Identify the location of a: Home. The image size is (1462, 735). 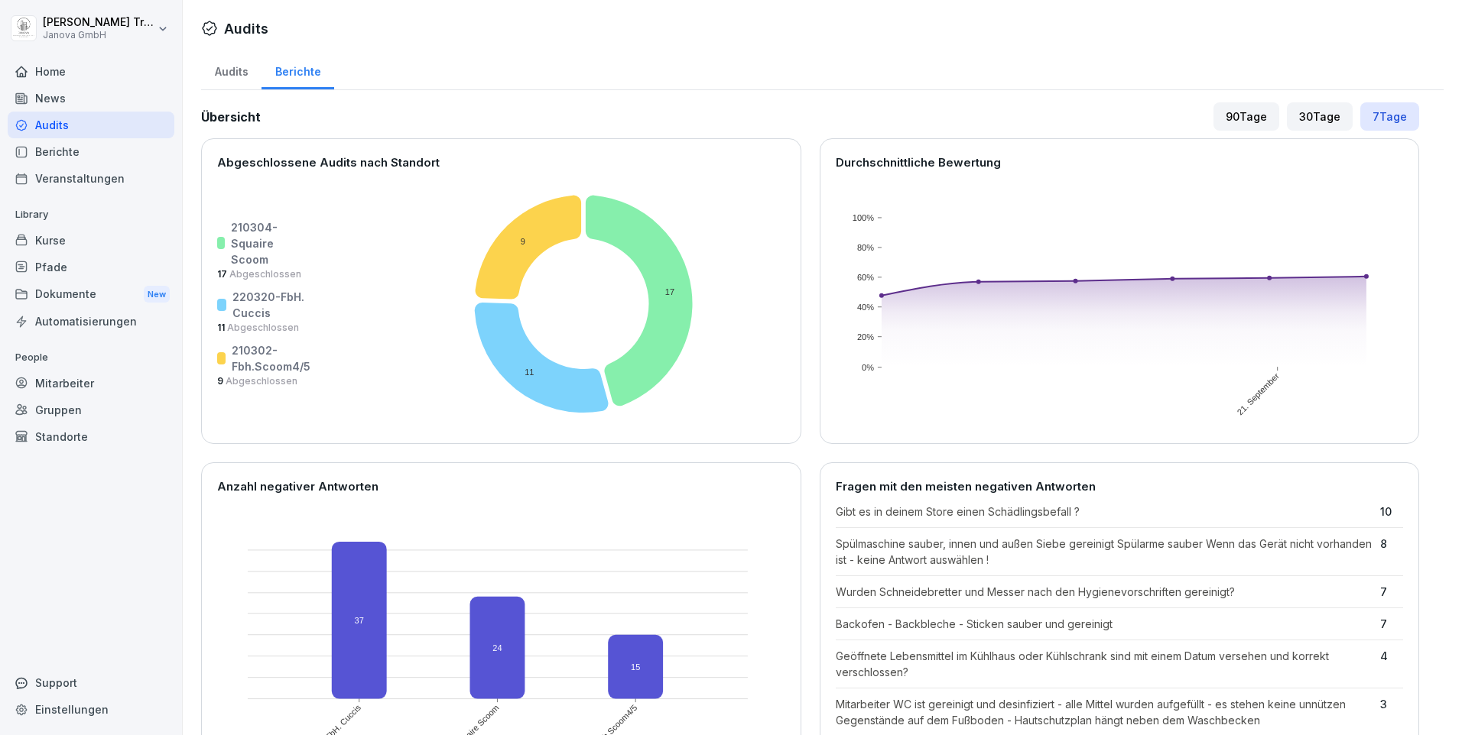
(91, 71).